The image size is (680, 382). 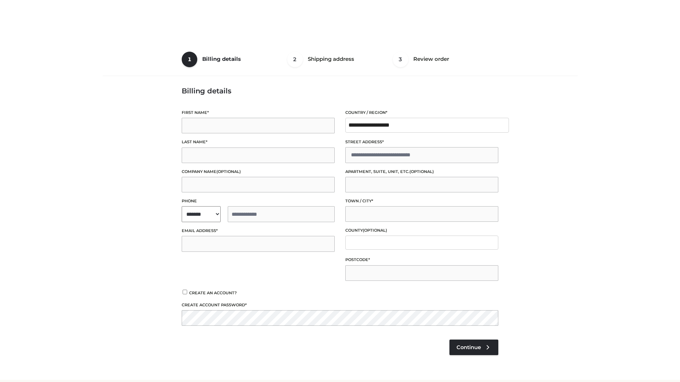 I want to click on label: Town / City, so click(x=422, y=201).